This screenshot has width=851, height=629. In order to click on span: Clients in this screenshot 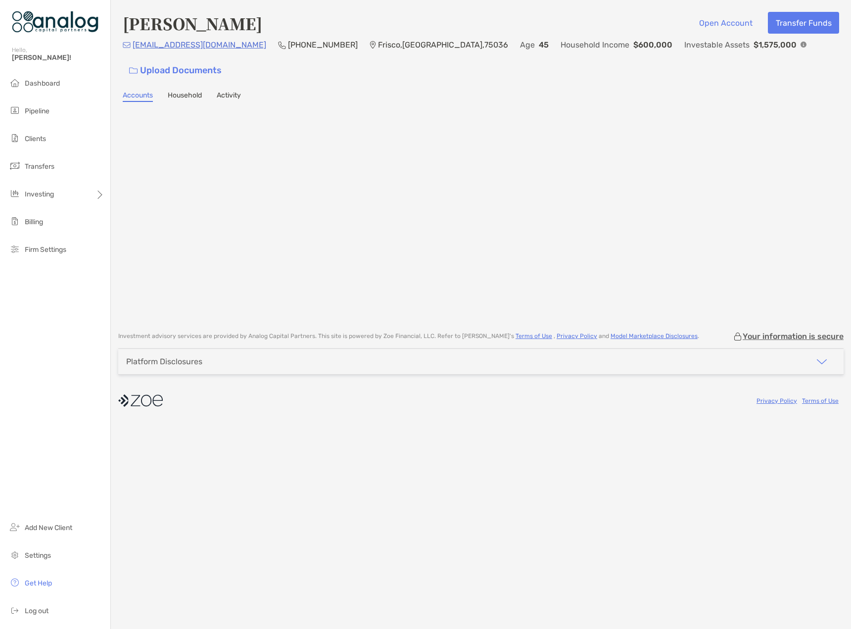, I will do `click(35, 138)`.